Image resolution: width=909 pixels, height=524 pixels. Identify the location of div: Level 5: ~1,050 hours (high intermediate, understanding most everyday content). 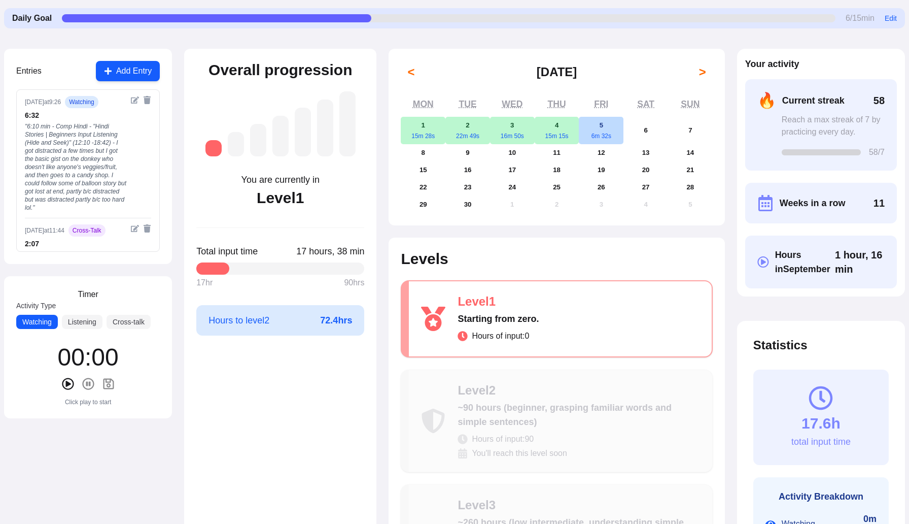
(303, 132).